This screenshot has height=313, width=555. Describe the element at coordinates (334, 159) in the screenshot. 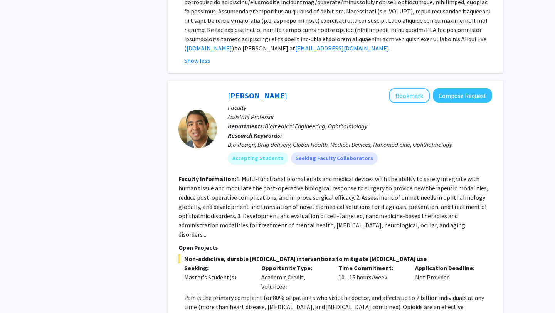

I see `mat-chip: Seeking Faculty Collaborators` at that location.